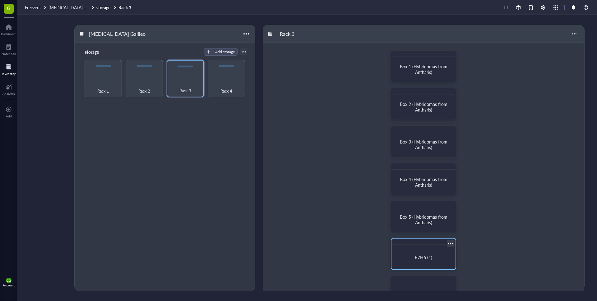 The height and width of the screenshot is (301, 597). I want to click on a: Freezers, so click(36, 7).